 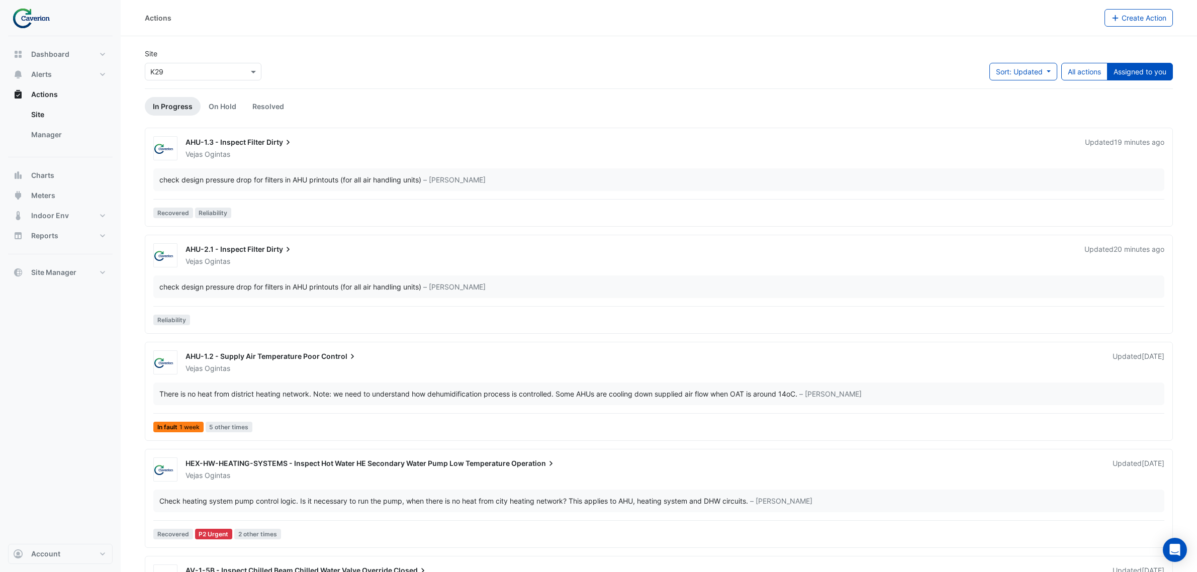 What do you see at coordinates (225, 142) in the screenshot?
I see `span: AHU-1.3 - Inspect Filter` at bounding box center [225, 142].